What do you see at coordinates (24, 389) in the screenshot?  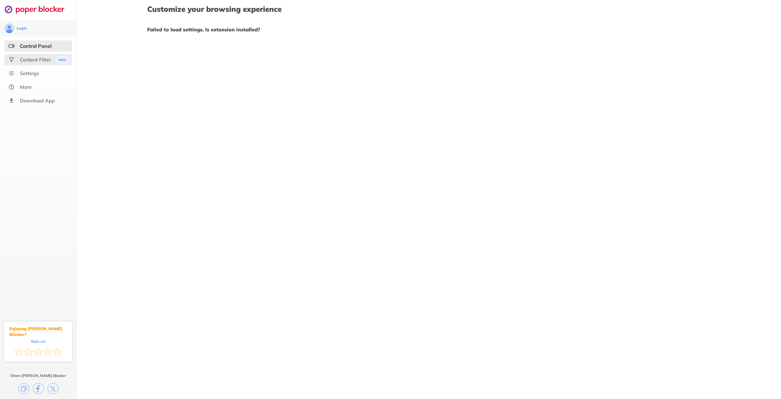 I see `img: copy.svg` at bounding box center [24, 389].